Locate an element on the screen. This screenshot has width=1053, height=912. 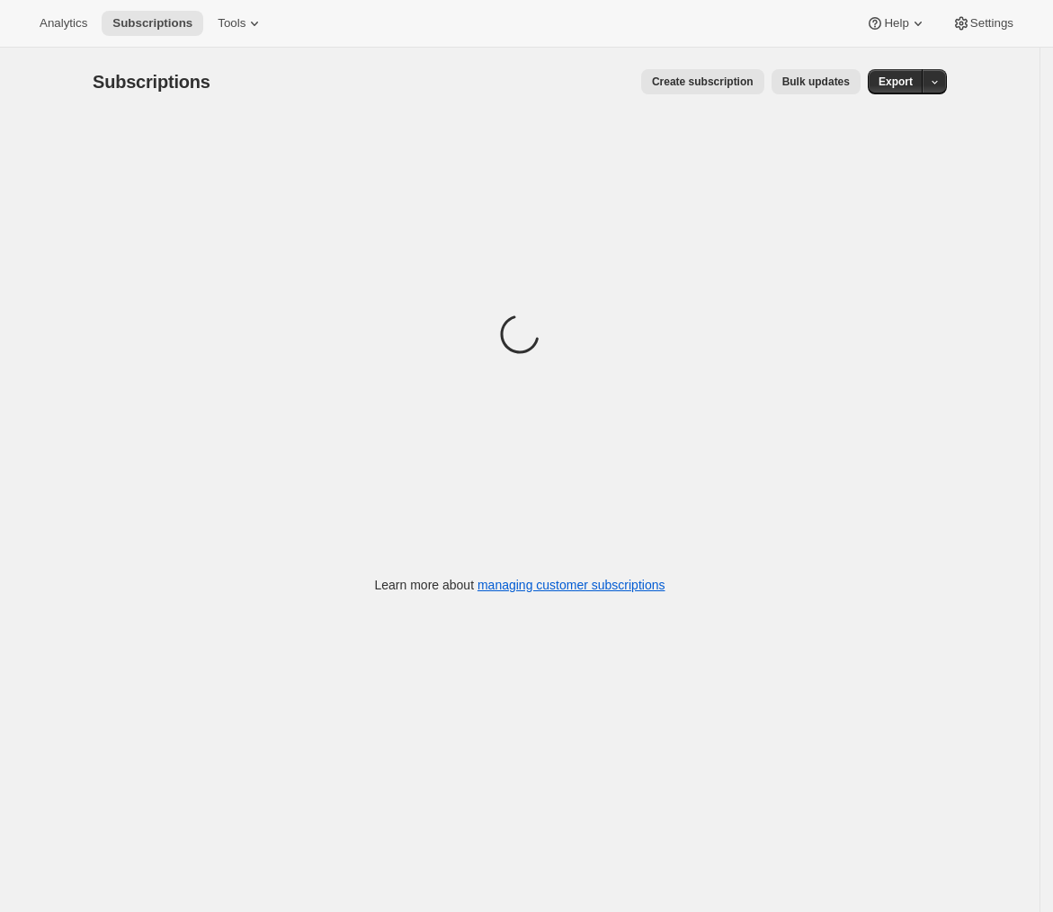
button: Create subscription is located at coordinates (702, 82).